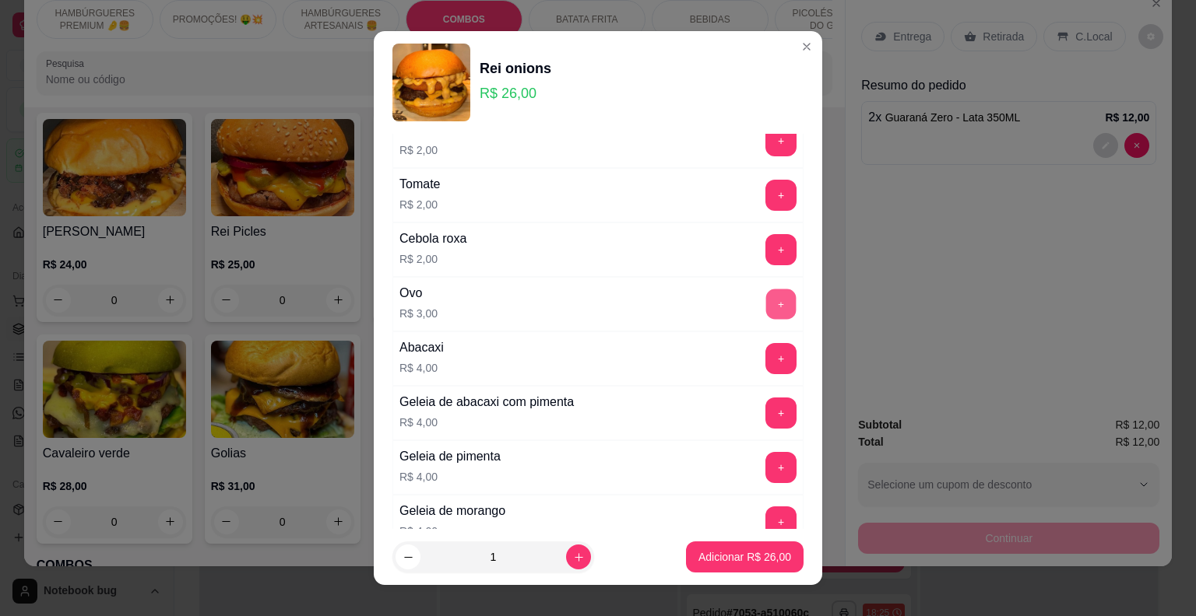 This screenshot has height=616, width=1196. What do you see at coordinates (452, 511) in the screenshot?
I see `div: Geleia de morango` at bounding box center [452, 511].